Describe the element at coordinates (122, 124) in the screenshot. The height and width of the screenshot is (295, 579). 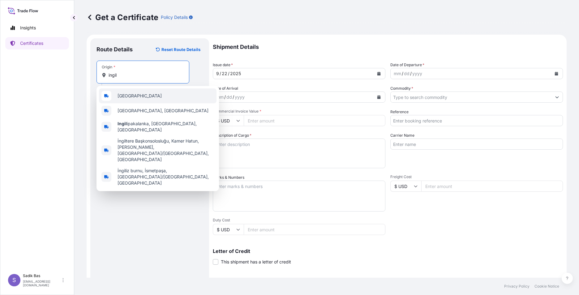
I see `b: Ingil` at that location.